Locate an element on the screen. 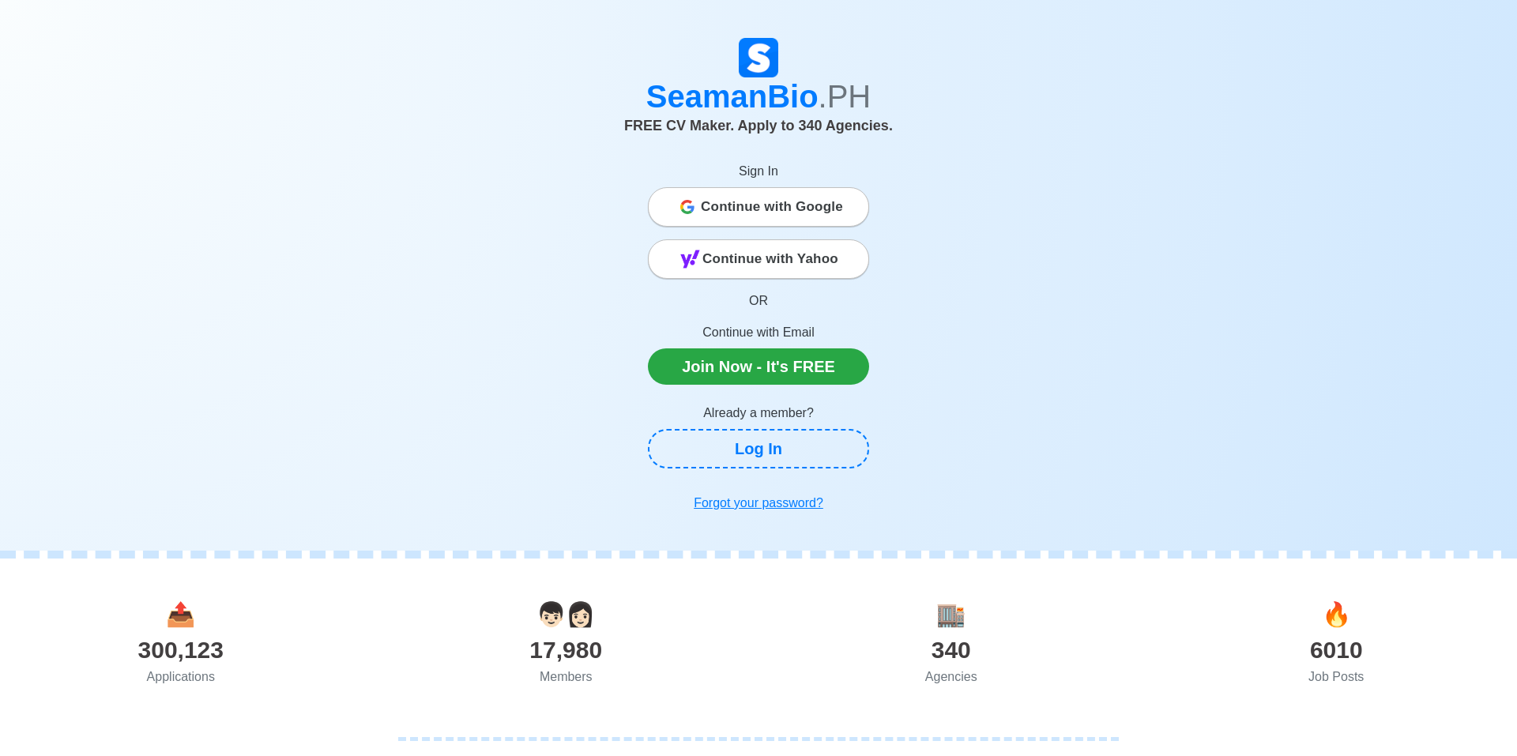  span: jobs is located at coordinates (1336, 614).